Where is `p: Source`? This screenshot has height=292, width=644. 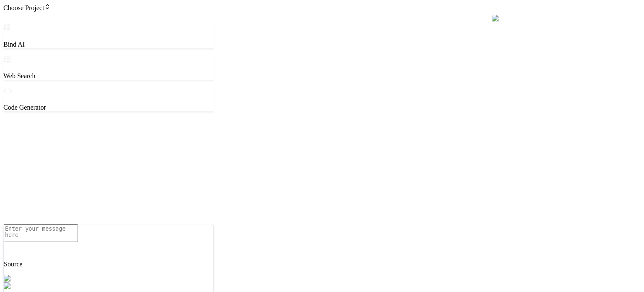
p: Source is located at coordinates (109, 264).